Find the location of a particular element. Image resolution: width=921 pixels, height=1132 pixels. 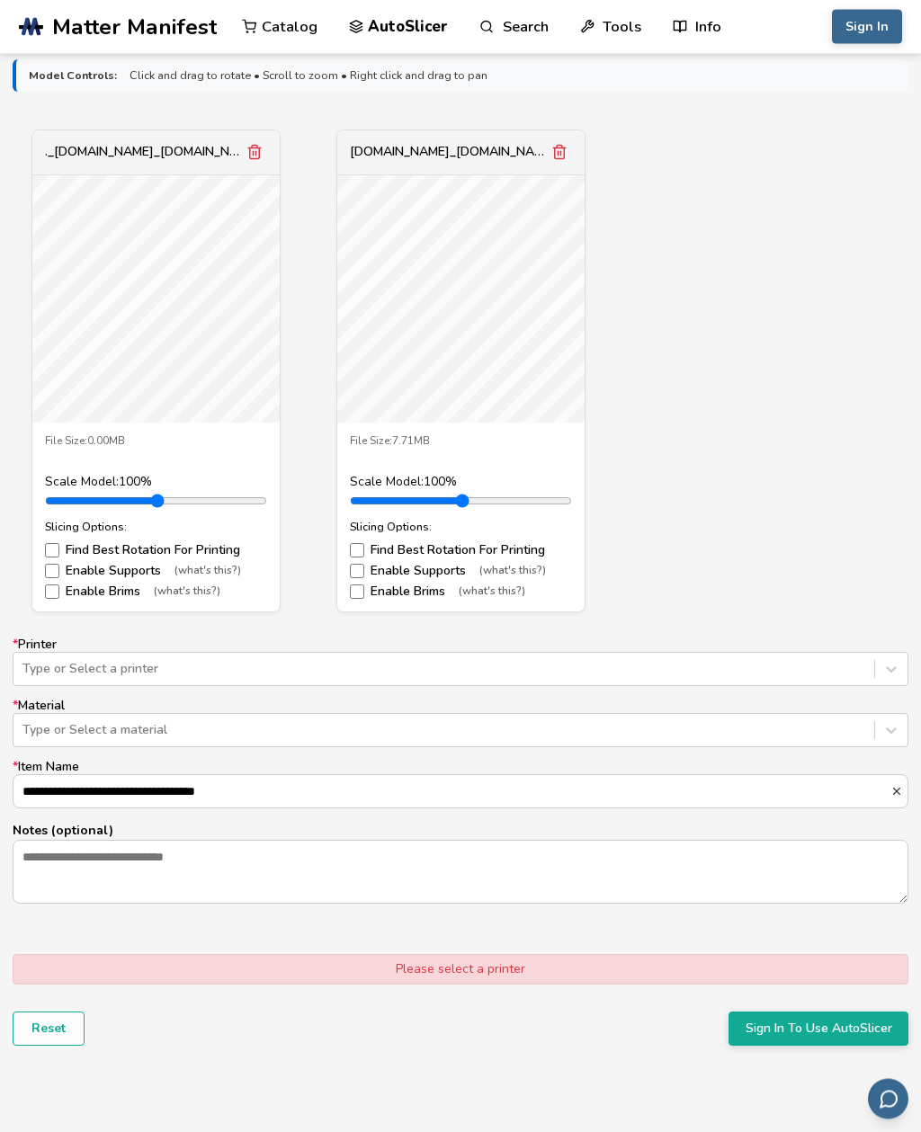

button: *Item Name is located at coordinates (899, 792).